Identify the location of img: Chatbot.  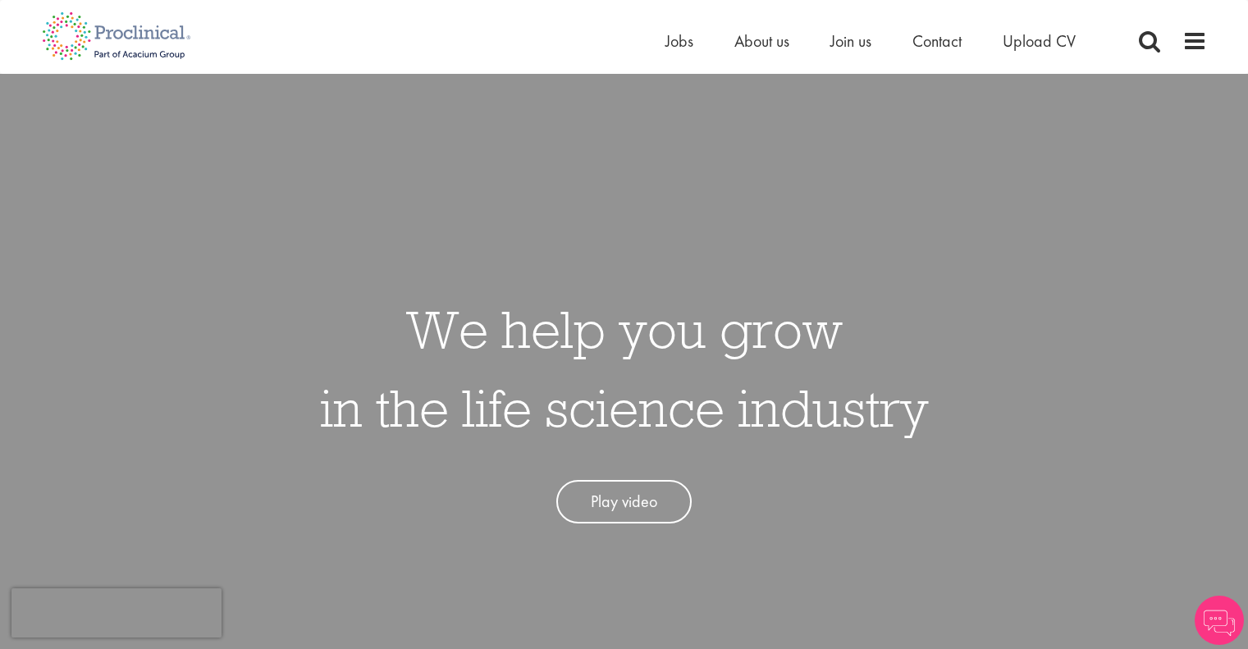
(1220, 620).